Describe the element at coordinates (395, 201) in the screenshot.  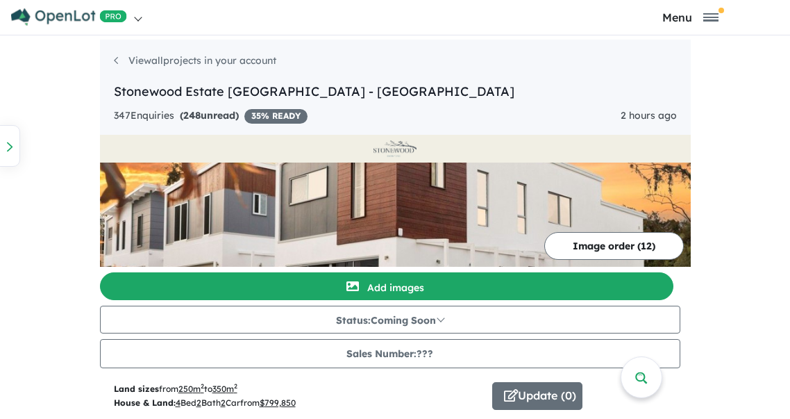
I see `a: Stonewood Estate Gold Coast - Oxenford LogoStonewood Estate Gold Coast - Oxenford` at that location.